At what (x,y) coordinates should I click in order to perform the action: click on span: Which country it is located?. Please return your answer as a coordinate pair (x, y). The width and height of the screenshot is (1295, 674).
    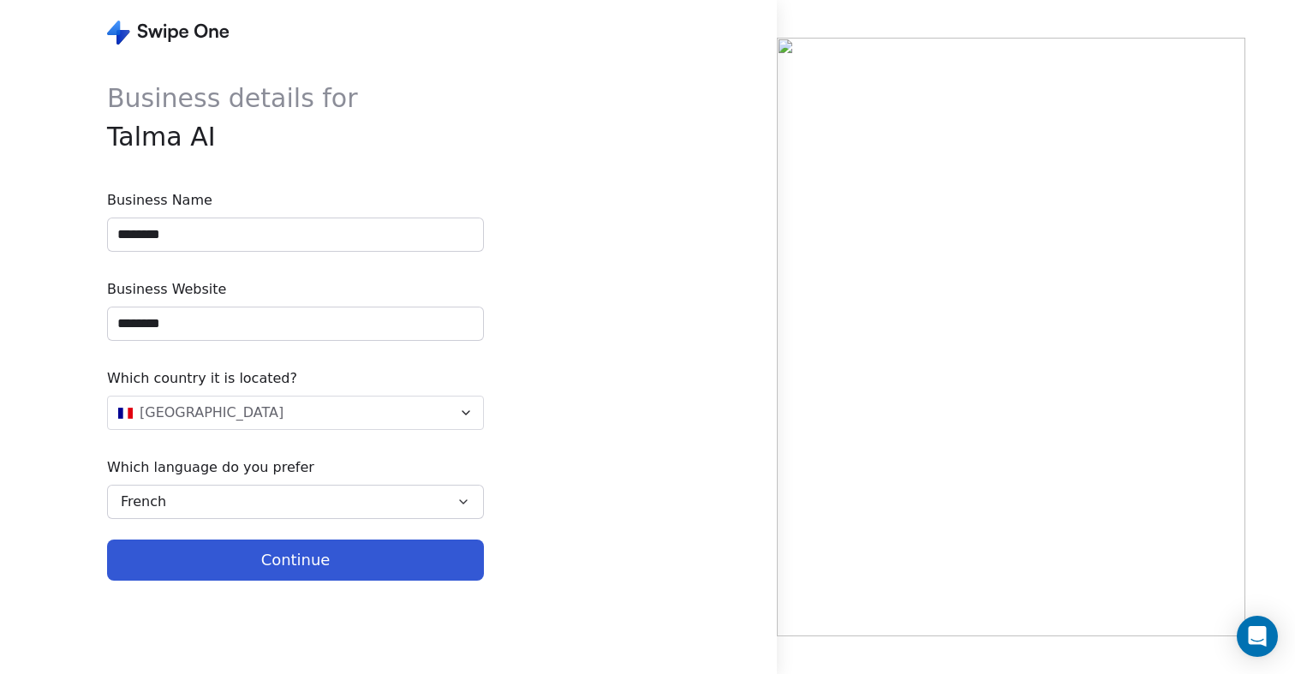
    Looking at the image, I should click on (296, 379).